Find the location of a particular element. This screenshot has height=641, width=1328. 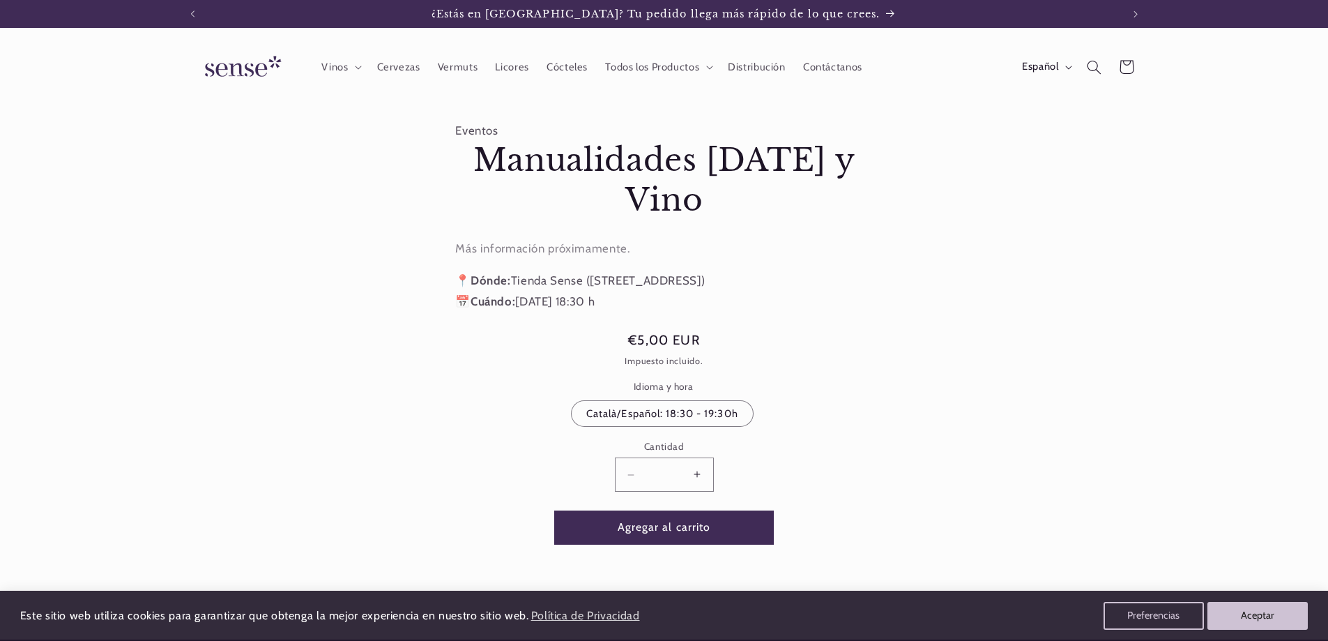

span: Este sitio web utiliza cookies para garantizar que obtenga la mejor experiencia en nuestro sitio ... is located at coordinates (275, 615).